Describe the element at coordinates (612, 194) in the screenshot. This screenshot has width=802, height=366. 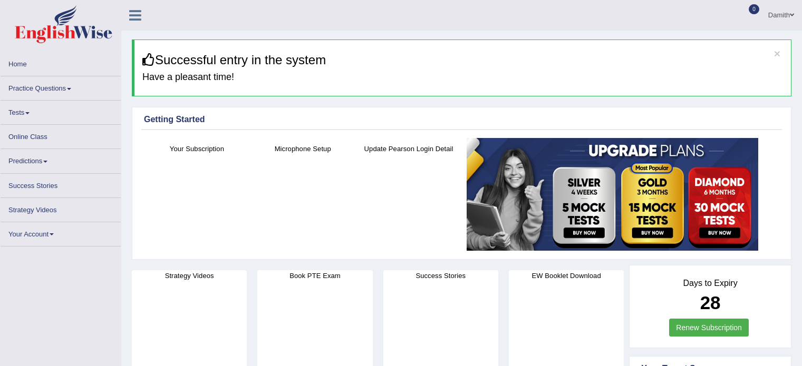
I see `img: small5.jpg` at that location.